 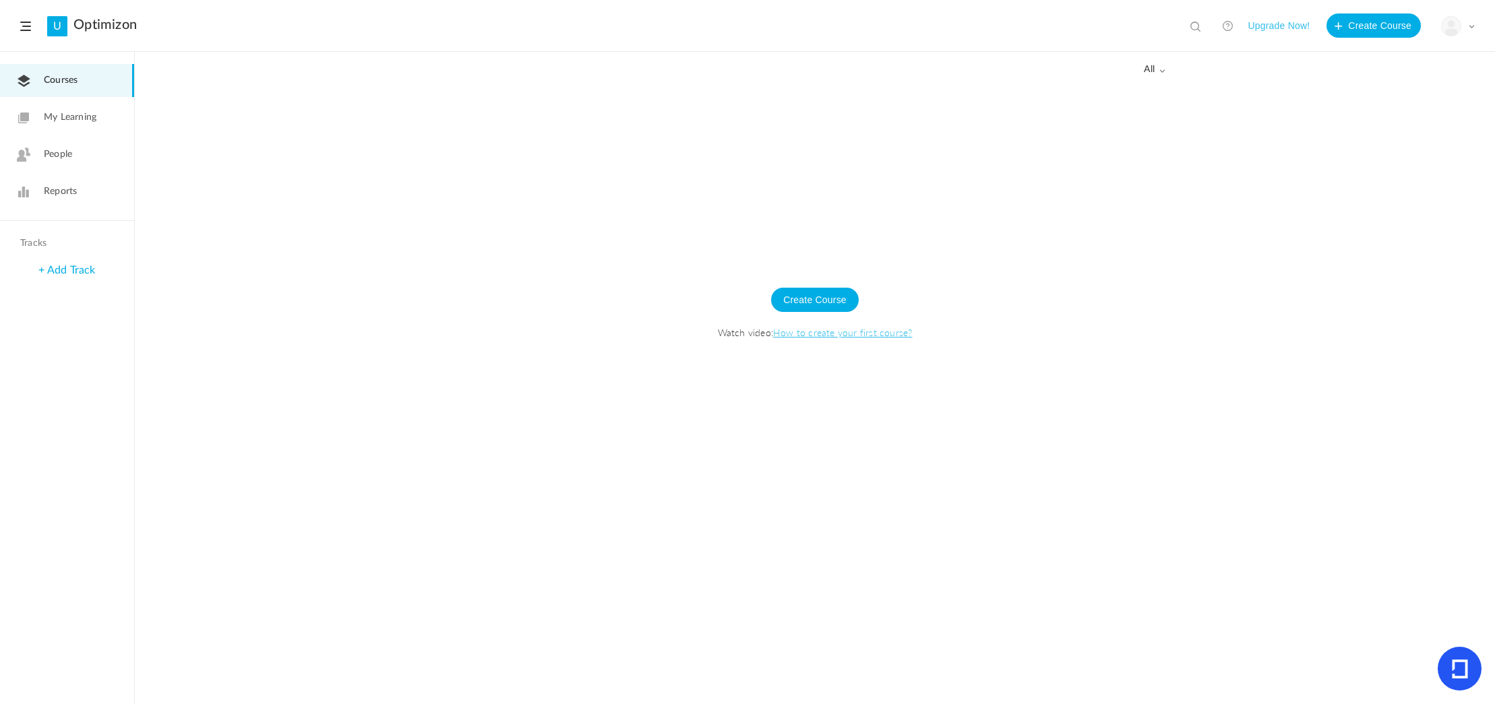 I want to click on span: My Learning, so click(x=70, y=117).